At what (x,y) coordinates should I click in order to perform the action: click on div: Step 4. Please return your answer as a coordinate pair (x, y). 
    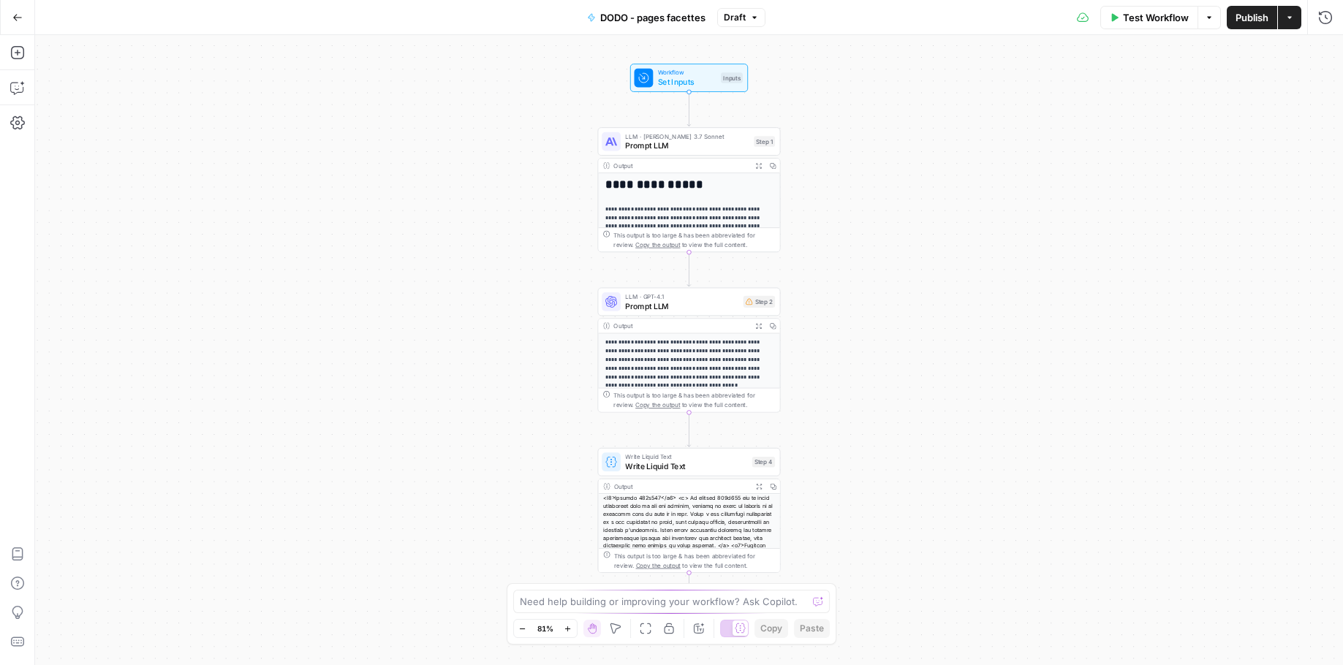
    Looking at the image, I should click on (763, 462).